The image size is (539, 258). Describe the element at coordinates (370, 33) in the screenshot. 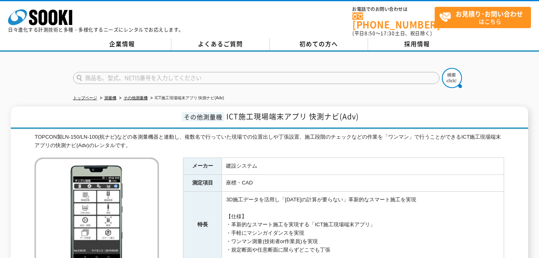

I see `span: 8:50` at that location.